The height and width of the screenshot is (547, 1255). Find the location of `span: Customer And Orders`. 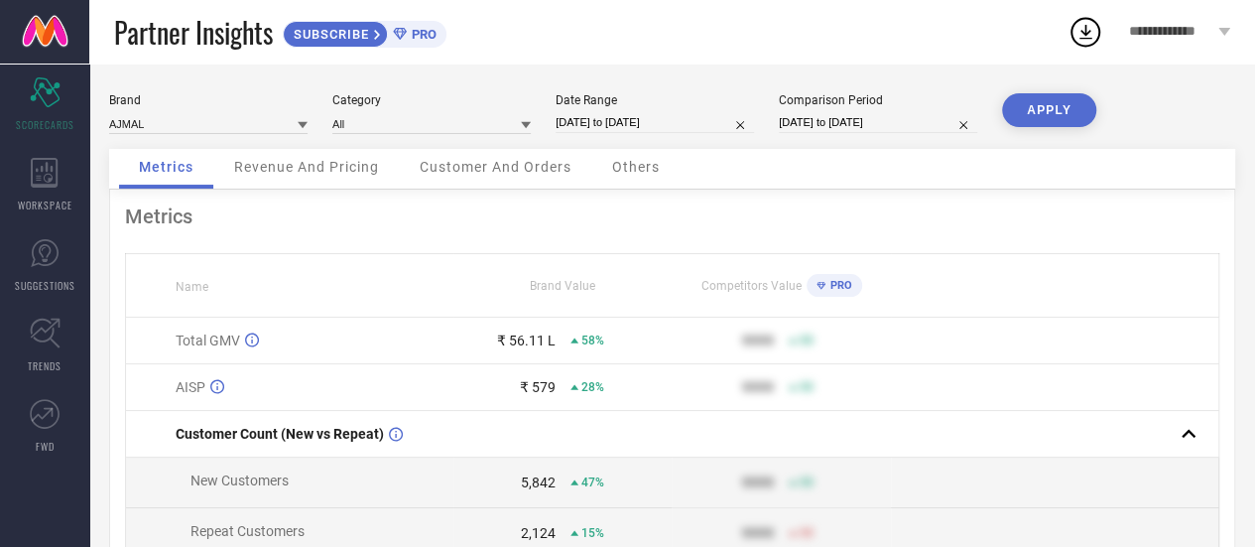

span: Customer And Orders is located at coordinates (495, 167).